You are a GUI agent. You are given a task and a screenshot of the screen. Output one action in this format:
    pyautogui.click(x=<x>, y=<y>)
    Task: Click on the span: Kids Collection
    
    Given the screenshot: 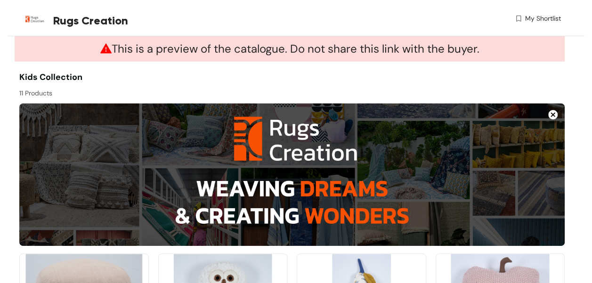 What is the action you would take?
    pyautogui.click(x=51, y=77)
    